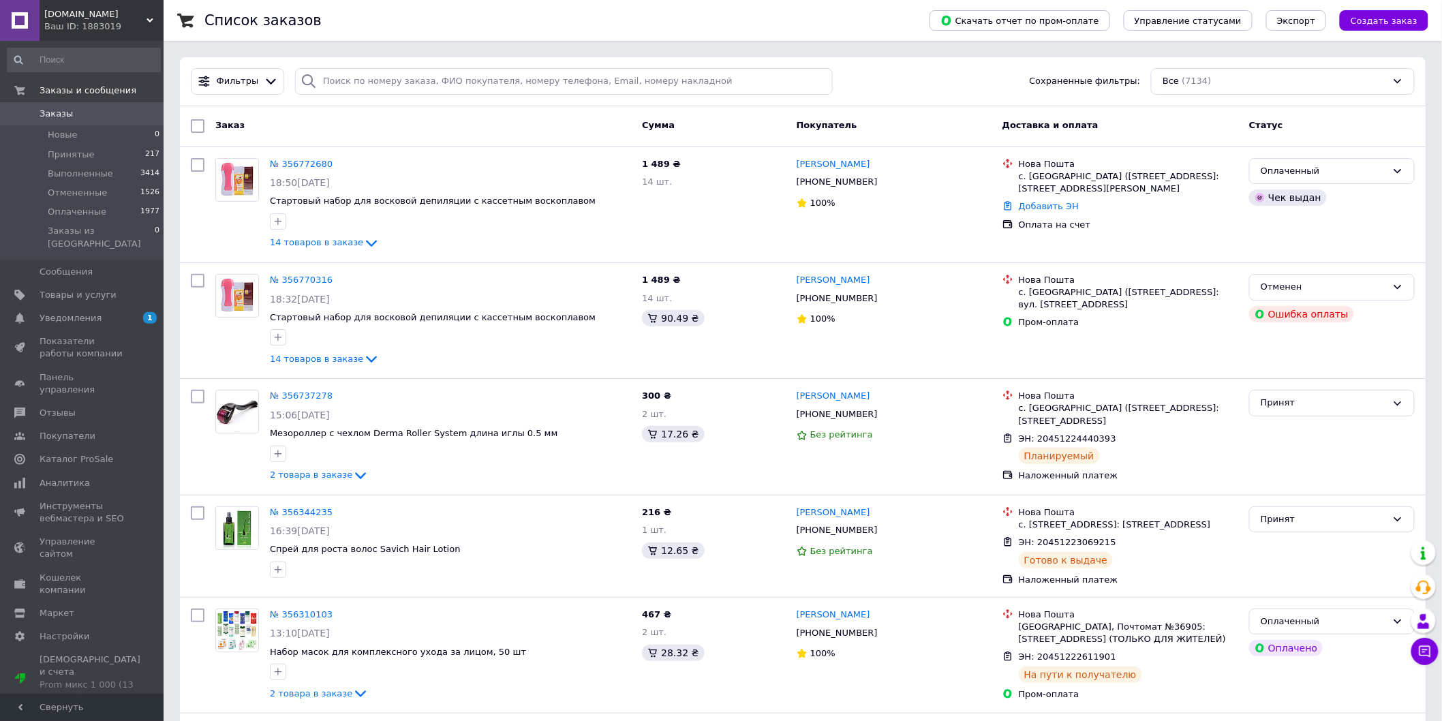 Image resolution: width=1442 pixels, height=721 pixels. Describe the element at coordinates (152, 155) in the screenshot. I see `span: 217` at that location.